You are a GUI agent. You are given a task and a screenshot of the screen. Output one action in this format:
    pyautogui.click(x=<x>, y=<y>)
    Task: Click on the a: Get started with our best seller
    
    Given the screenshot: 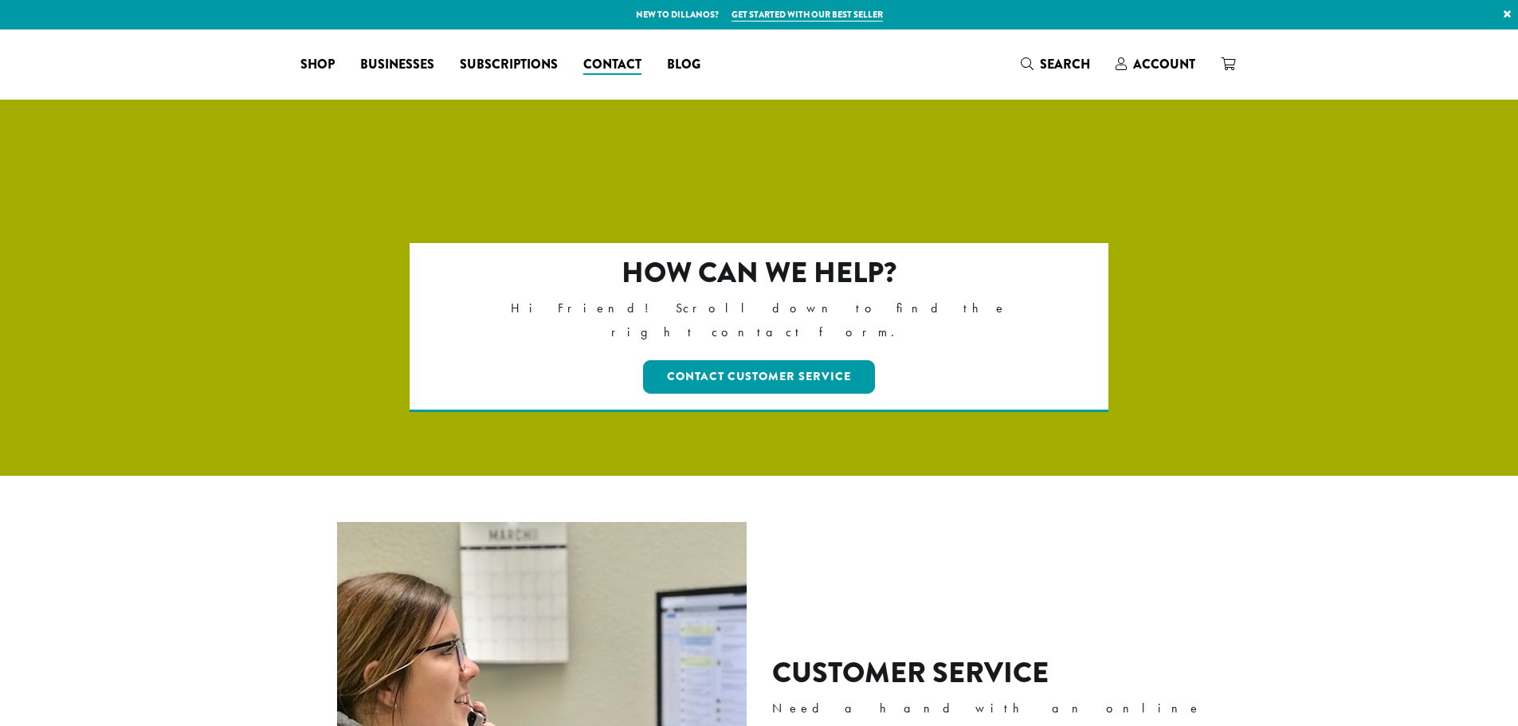 What is the action you would take?
    pyautogui.click(x=807, y=14)
    